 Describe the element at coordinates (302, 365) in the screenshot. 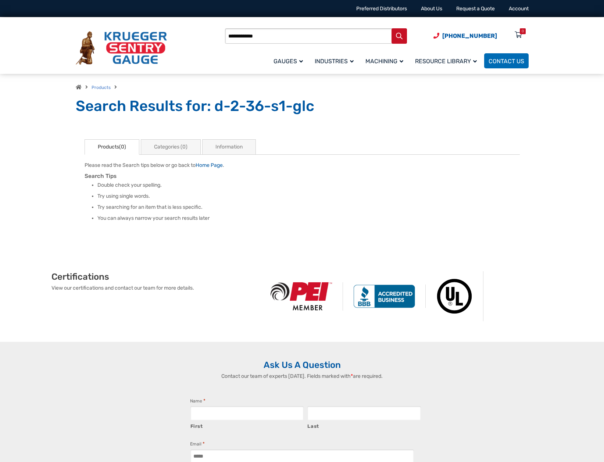

I see `h2: Ask Us A Question` at that location.